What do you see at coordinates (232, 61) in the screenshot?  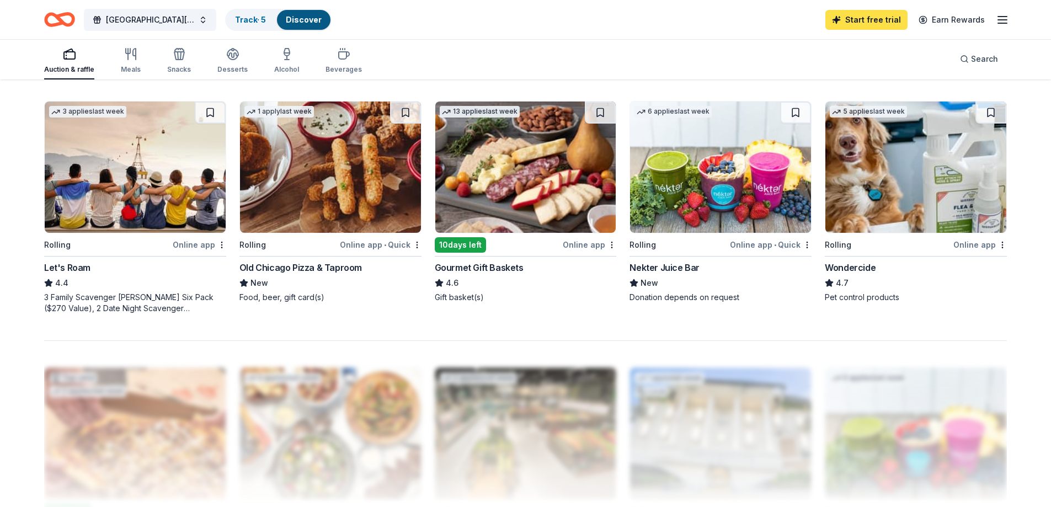 I see `button: Desserts` at bounding box center [232, 61].